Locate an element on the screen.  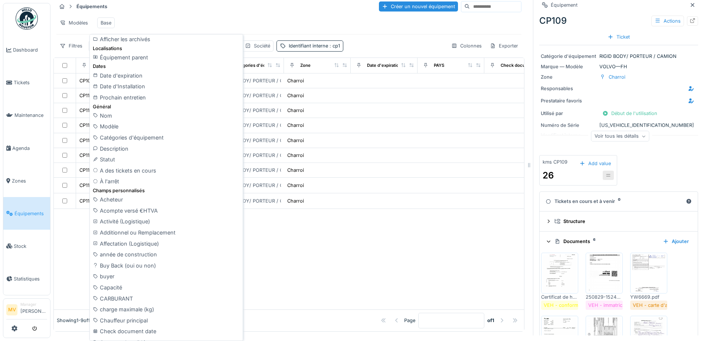
div: YW6669.pdf is located at coordinates (649, 297).